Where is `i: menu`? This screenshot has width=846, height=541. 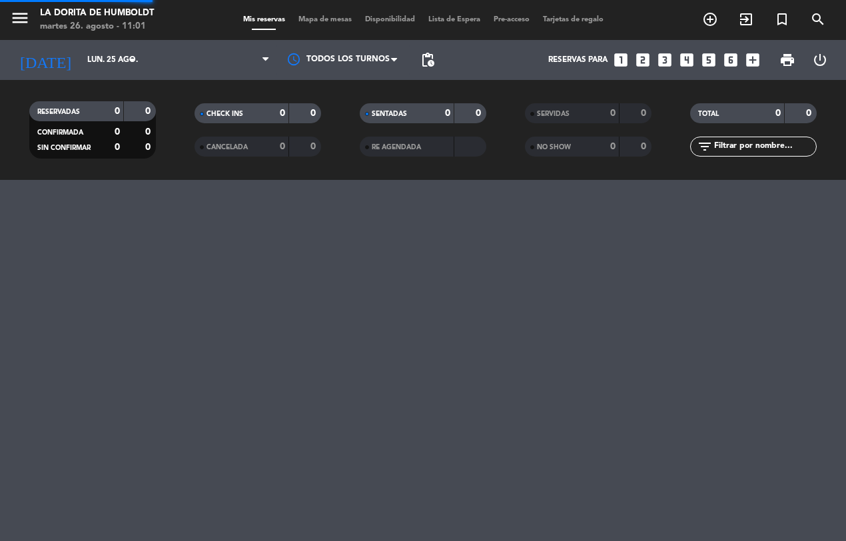
i: menu is located at coordinates (20, 18).